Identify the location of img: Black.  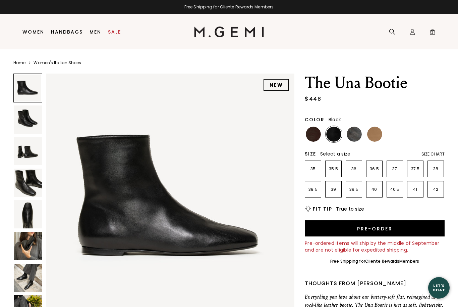
(334, 134).